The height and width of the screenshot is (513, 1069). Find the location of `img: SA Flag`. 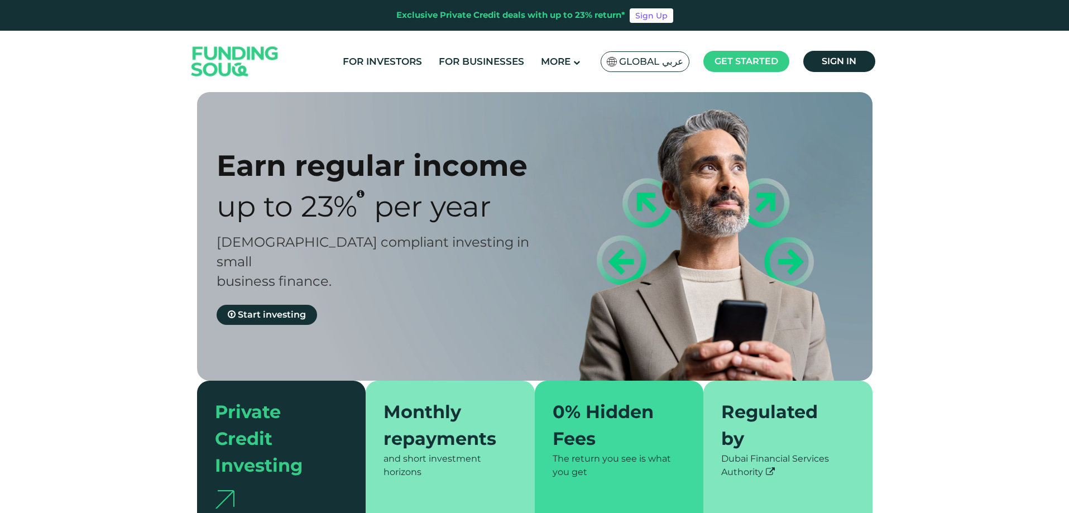

img: SA Flag is located at coordinates (612, 61).